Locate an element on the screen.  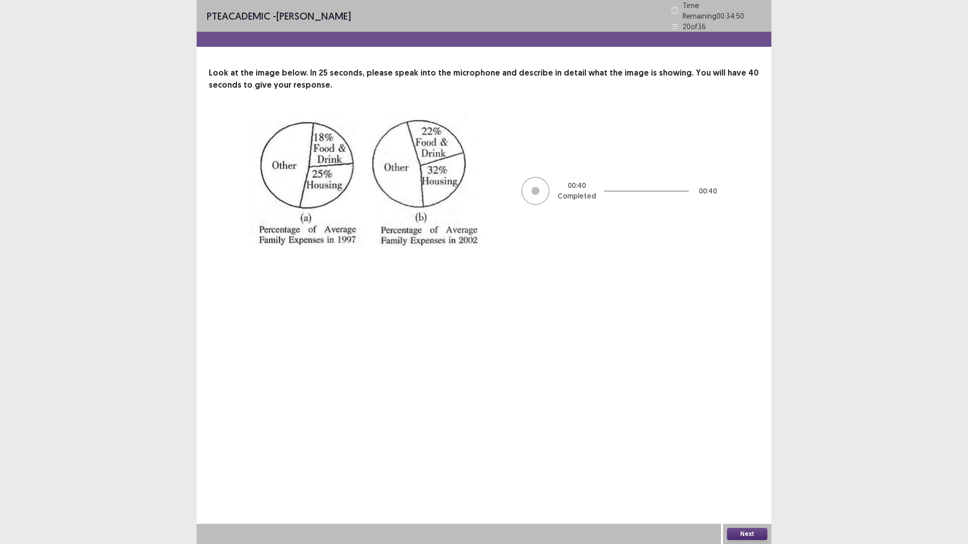
p: Look at the image below. In 25 seconds, please speak into the microphone and describe in detail w... is located at coordinates (484, 79).